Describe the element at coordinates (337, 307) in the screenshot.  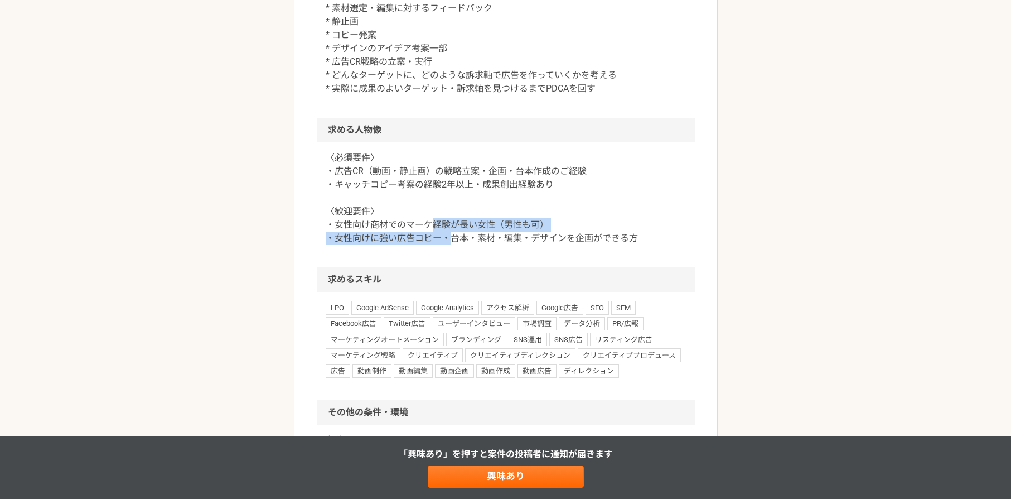
I see `span: LPO` at that location.